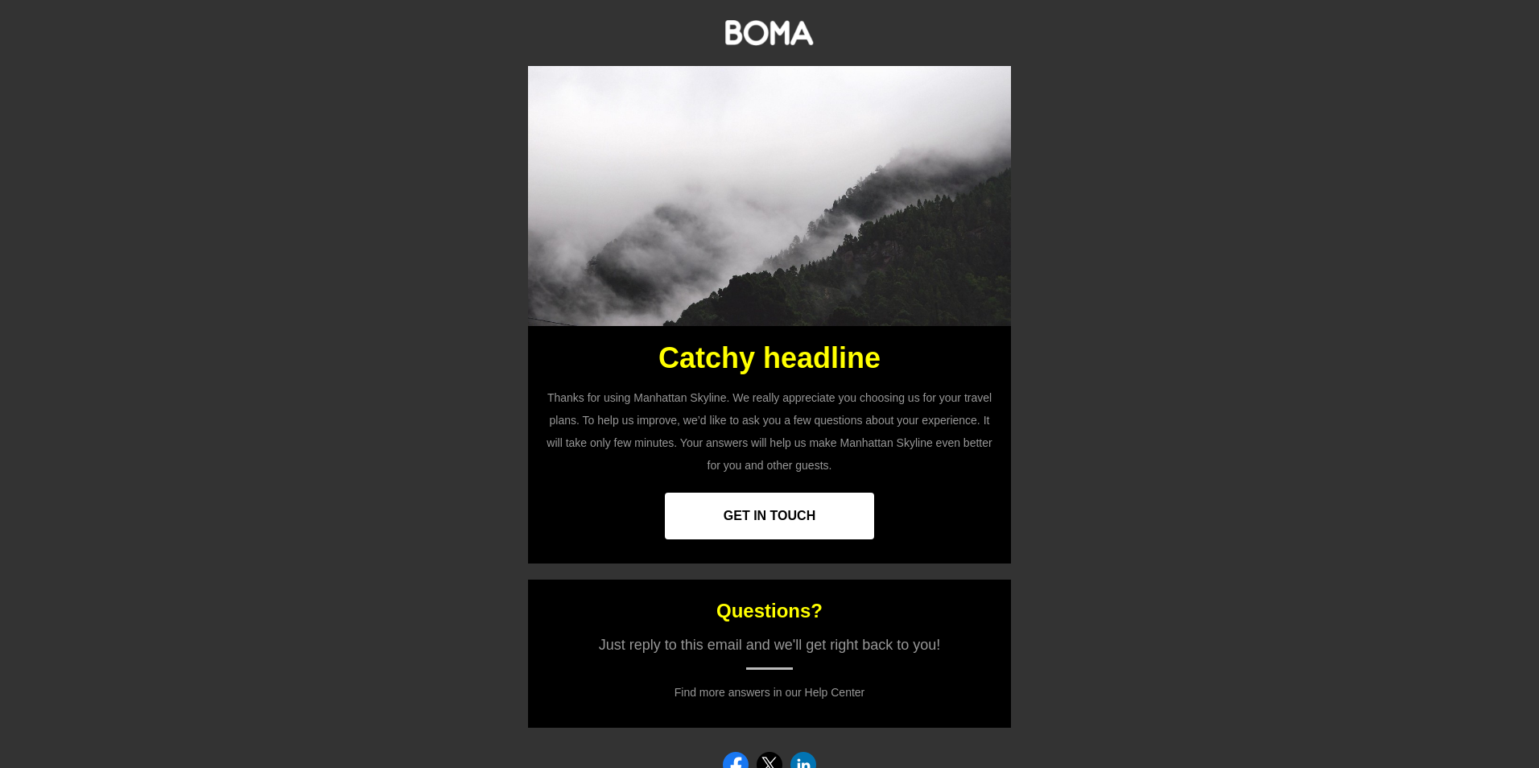 The height and width of the screenshot is (768, 1539). Describe the element at coordinates (769, 432) in the screenshot. I see `span: Thanks for using Manhattan Skyline. We really appreciate you choosing us for your travel plans. T...` at that location.